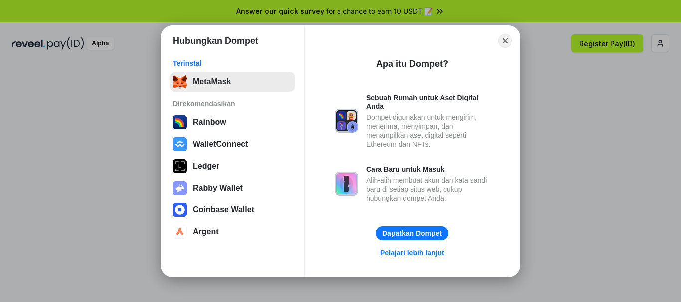  I want to click on div: Rabby Wallet, so click(218, 188).